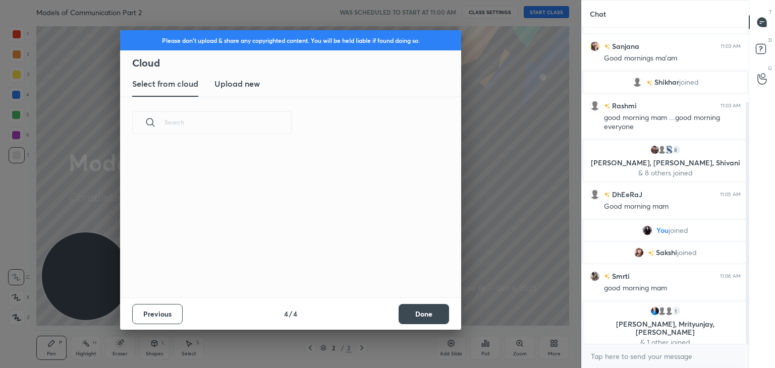 This screenshot has width=775, height=368. What do you see at coordinates (672, 289) in the screenshot?
I see `div: good morning mam` at bounding box center [672, 289].